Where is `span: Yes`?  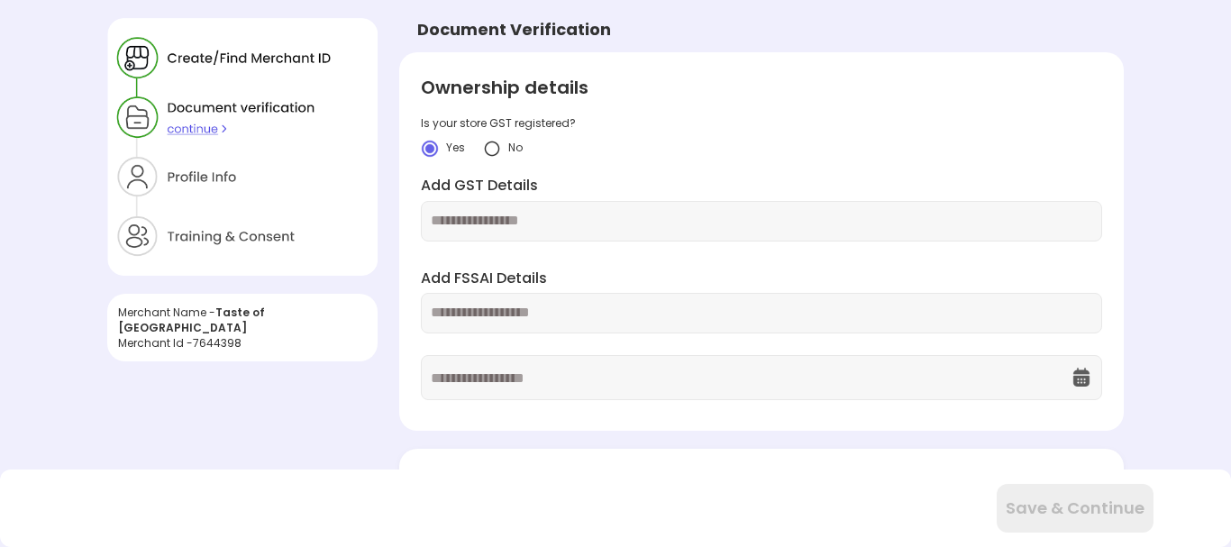
span: Yes is located at coordinates (455, 147).